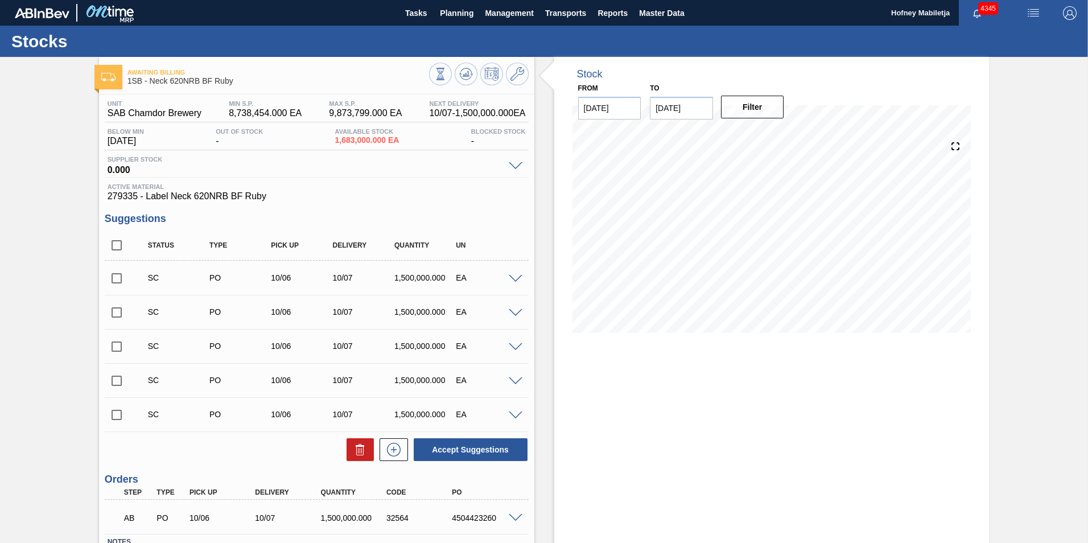 The height and width of the screenshot is (543, 1088). Describe the element at coordinates (466, 74) in the screenshot. I see `button: Update Chart` at that location.